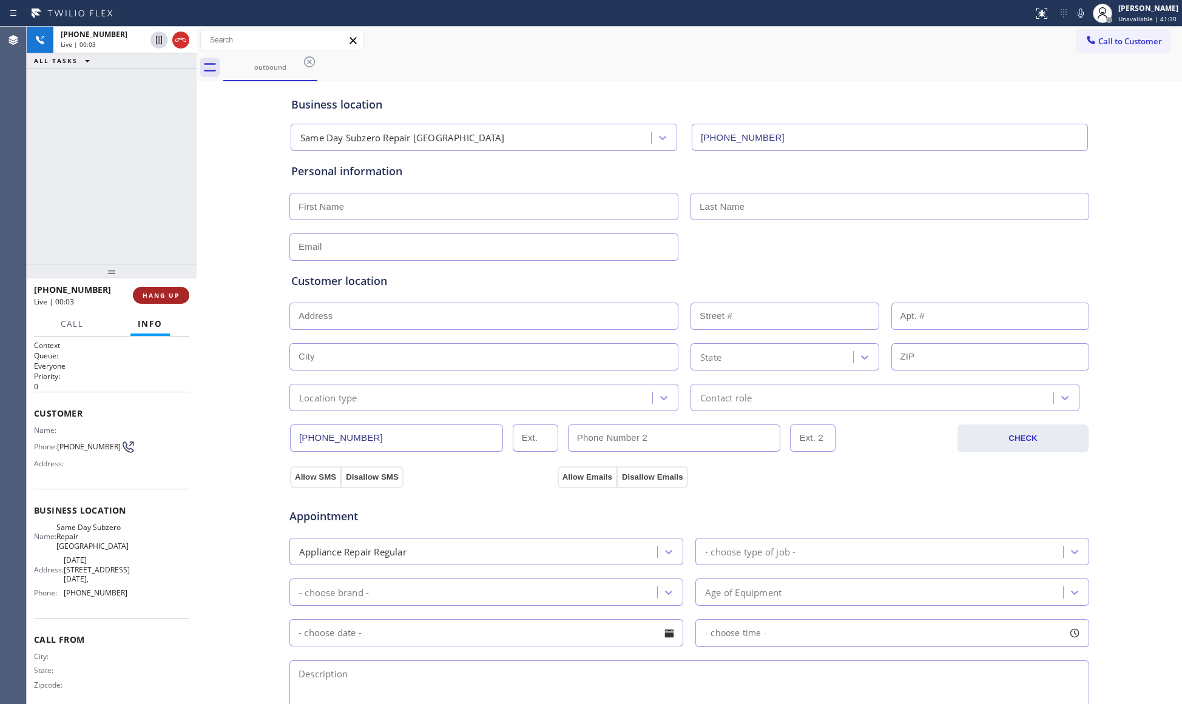 Image resolution: width=1182 pixels, height=704 pixels. What do you see at coordinates (736, 633) in the screenshot?
I see `span: - choose time -` at bounding box center [736, 633].